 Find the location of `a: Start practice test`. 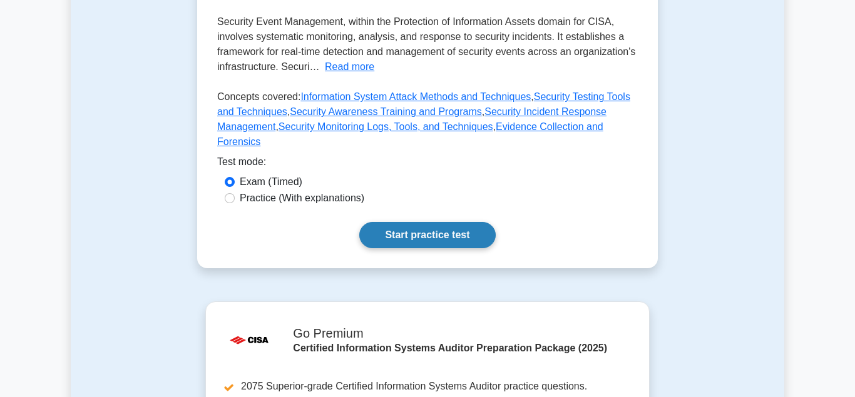

a: Start practice test is located at coordinates (427, 235).